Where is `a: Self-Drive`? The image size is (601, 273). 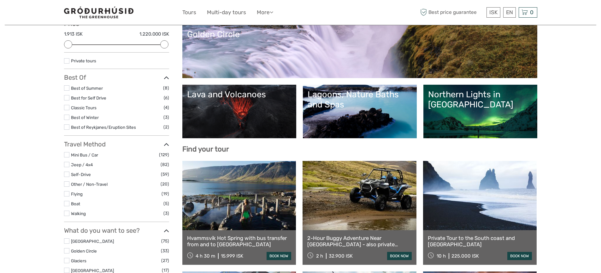 a: Self-Drive is located at coordinates (81, 175).